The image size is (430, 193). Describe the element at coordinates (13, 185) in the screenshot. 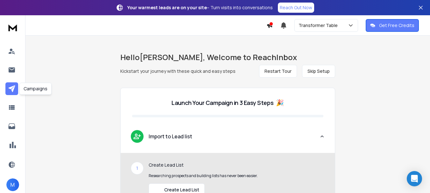

I see `button: M` at that location.